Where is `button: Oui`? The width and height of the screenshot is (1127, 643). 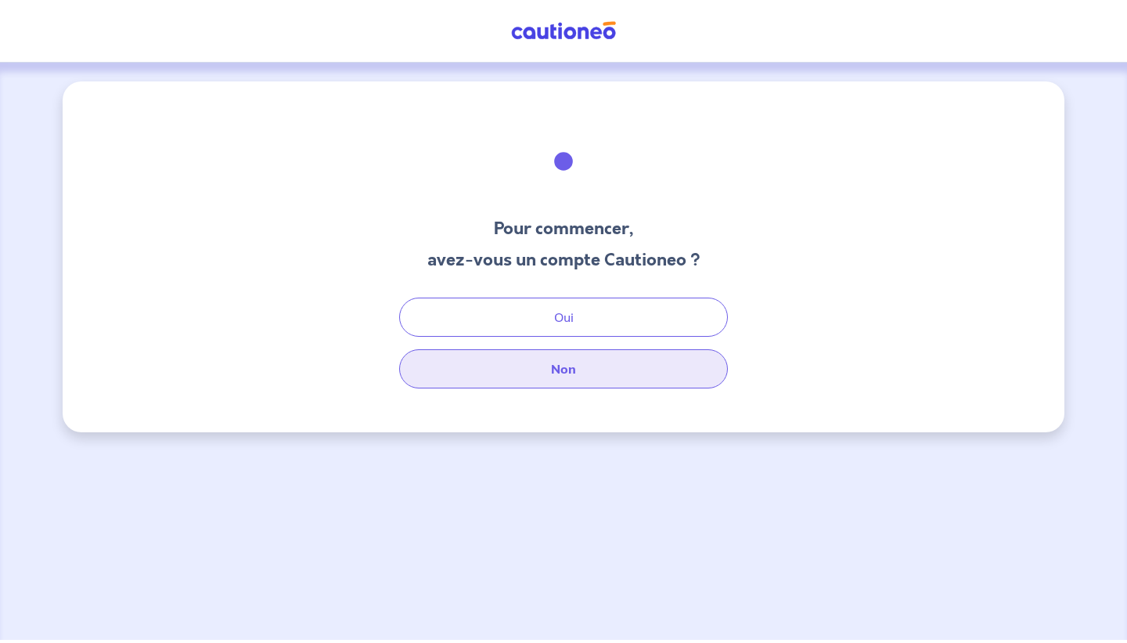
button: Oui is located at coordinates (563, 317).